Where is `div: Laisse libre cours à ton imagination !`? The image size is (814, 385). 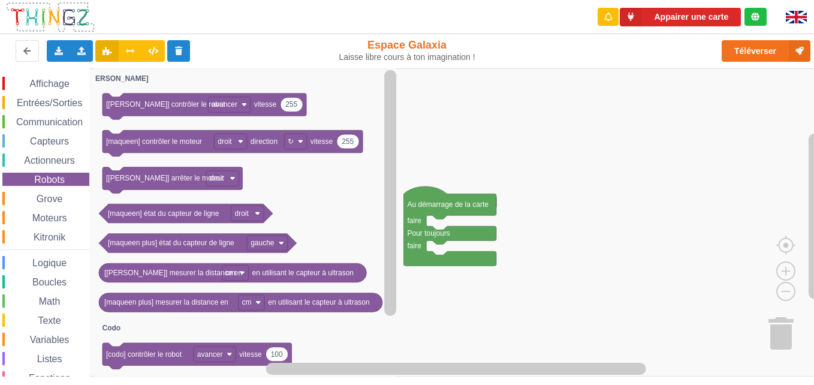 div: Laisse libre cours à ton imagination ! is located at coordinates (407, 57).